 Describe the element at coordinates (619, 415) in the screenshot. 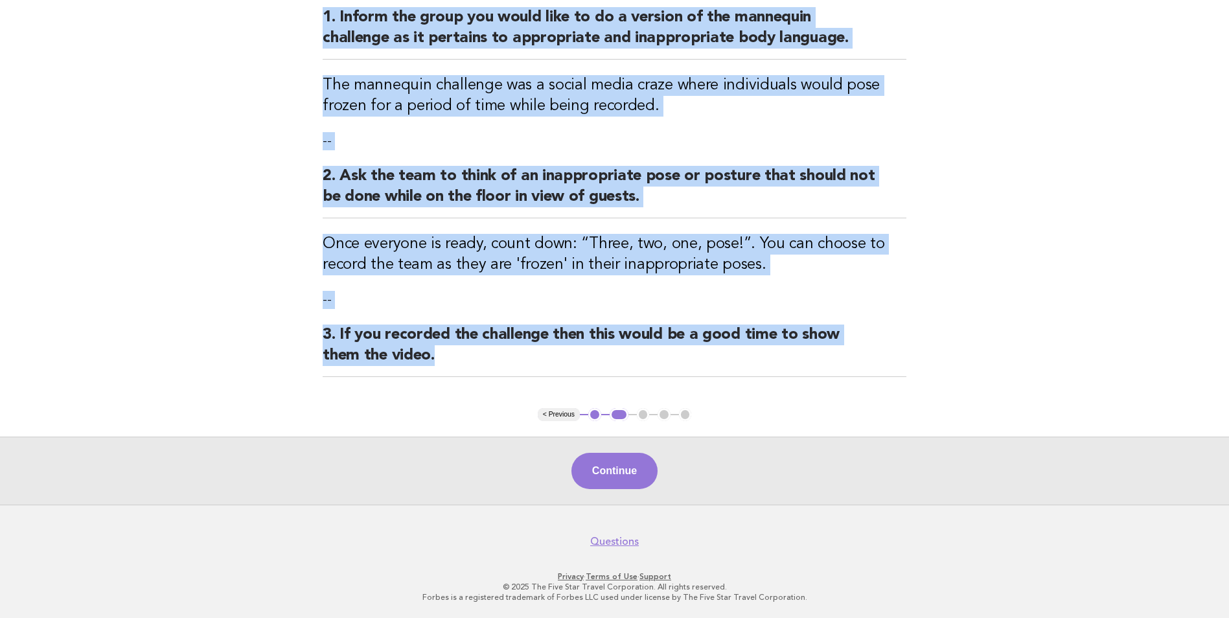

I see `button: 2` at that location.